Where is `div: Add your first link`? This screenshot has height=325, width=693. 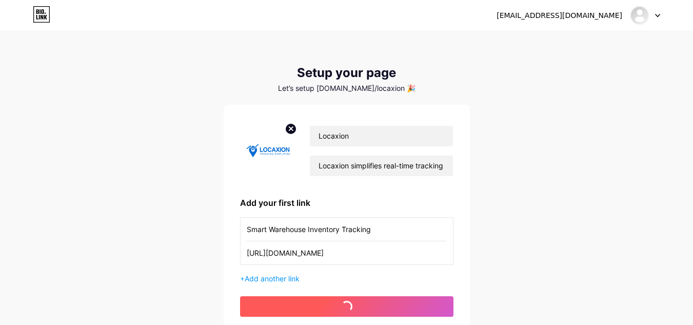
div: Add your first link is located at coordinates (347, 203).